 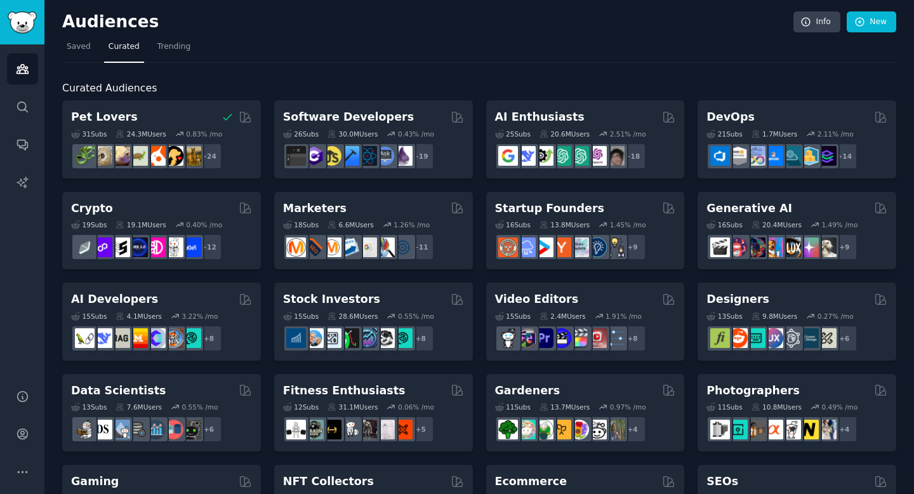 What do you see at coordinates (773, 247) in the screenshot?
I see `img: sdforall` at bounding box center [773, 247].